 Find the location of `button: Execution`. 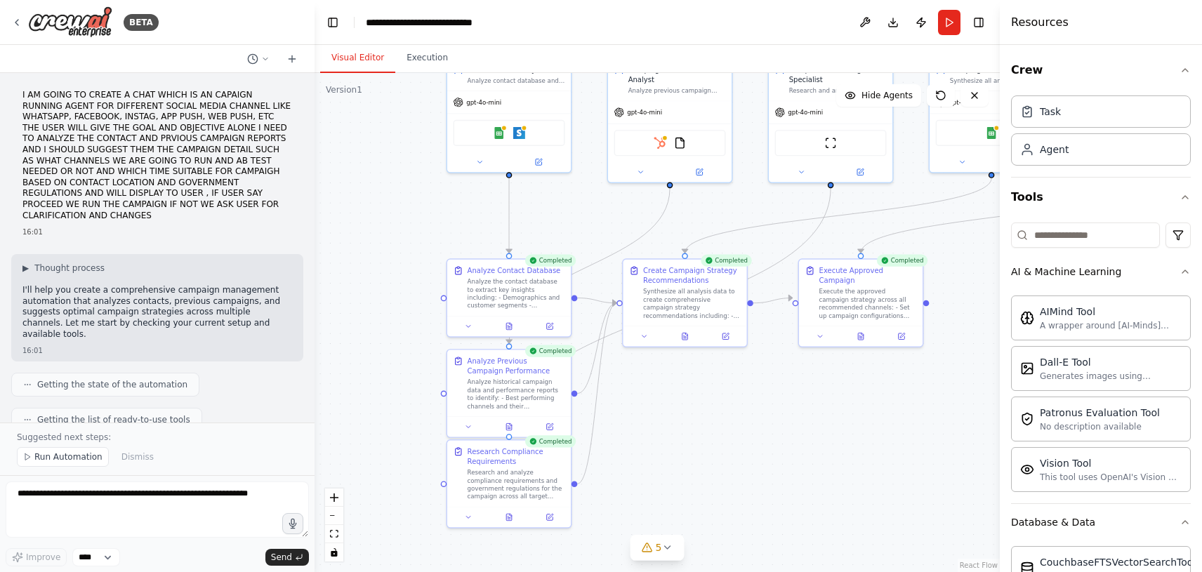

button: Execution is located at coordinates (427, 58).